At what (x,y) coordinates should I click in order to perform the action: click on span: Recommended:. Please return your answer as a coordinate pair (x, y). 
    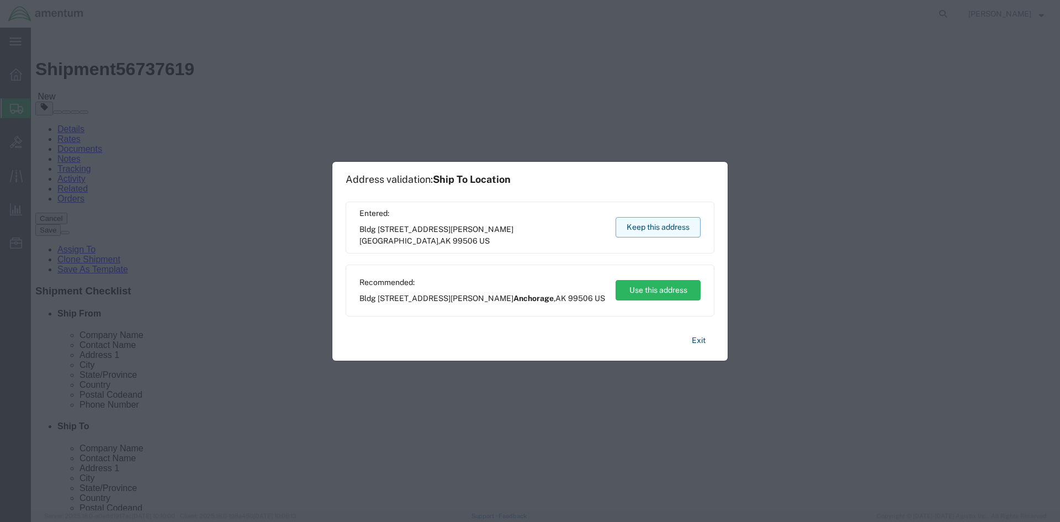
    Looking at the image, I should click on (482, 282).